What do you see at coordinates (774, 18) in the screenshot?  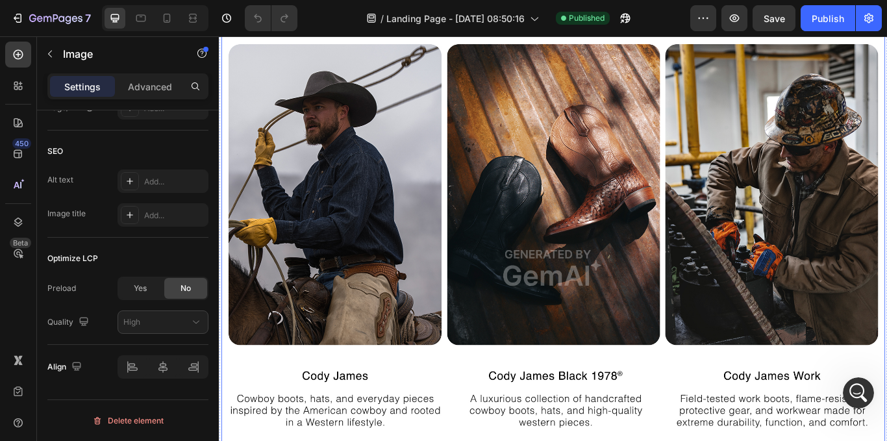 I see `span: Save` at bounding box center [774, 18].